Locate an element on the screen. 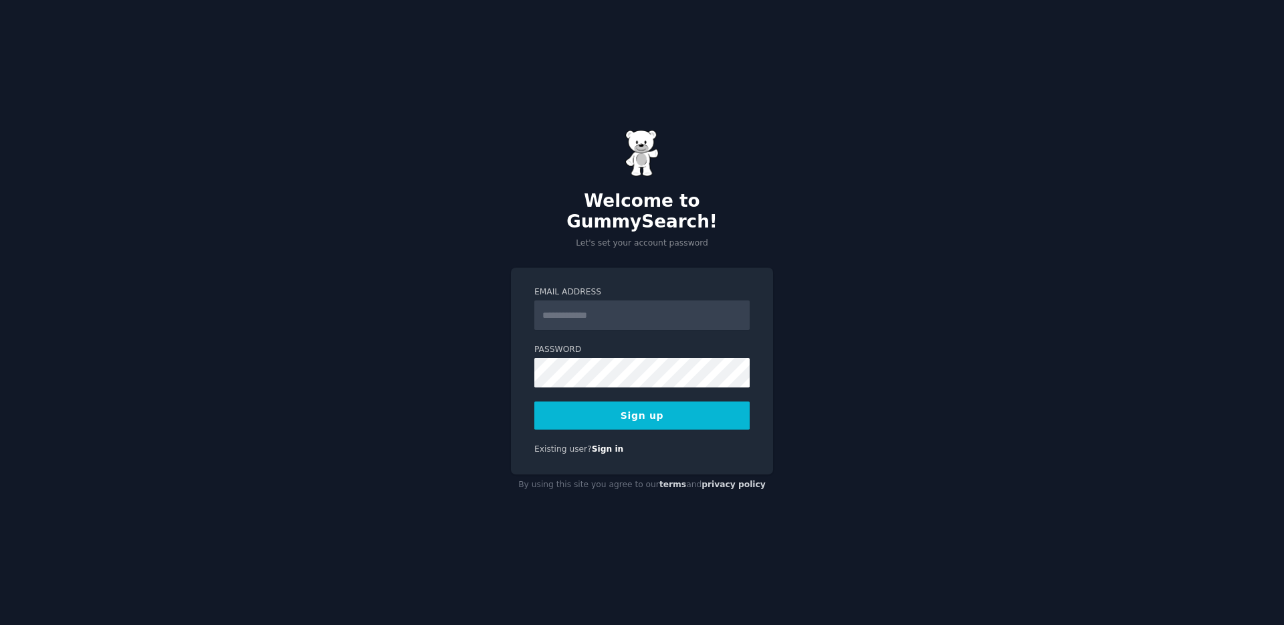  a: terms is located at coordinates (673, 484).